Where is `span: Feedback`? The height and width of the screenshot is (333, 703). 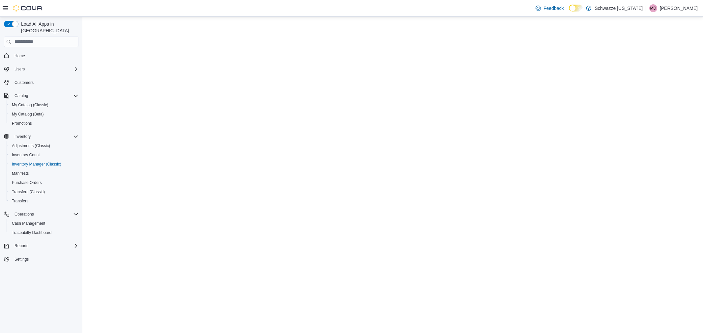
span: Feedback is located at coordinates (553, 8).